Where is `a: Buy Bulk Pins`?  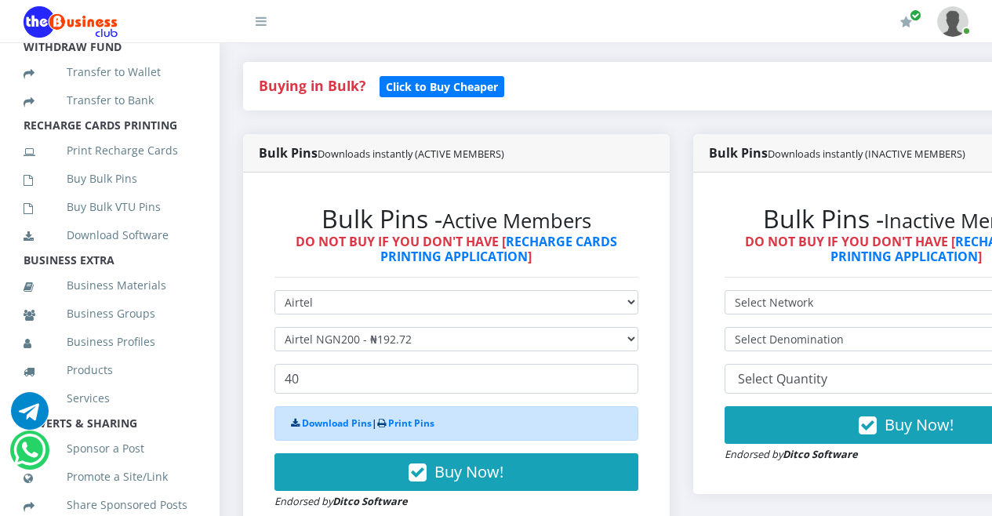
a: Buy Bulk Pins is located at coordinates (110, 179).